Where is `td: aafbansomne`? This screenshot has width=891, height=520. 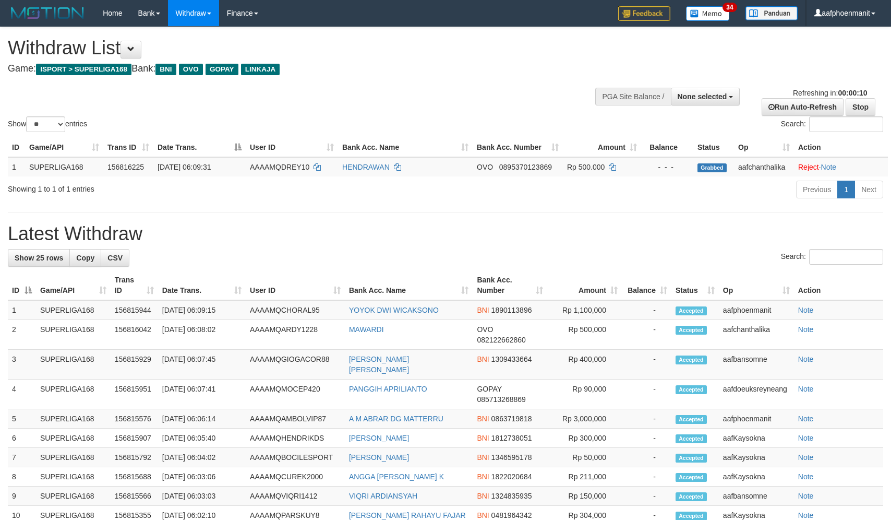 td: aafbansomne is located at coordinates (756, 364).